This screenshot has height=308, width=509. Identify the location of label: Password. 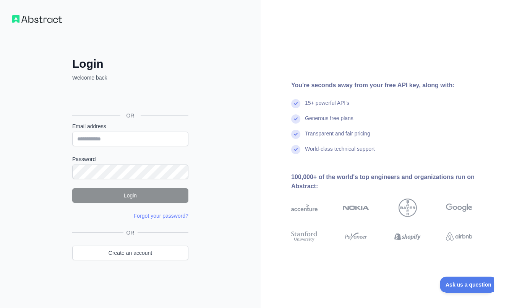
(130, 159).